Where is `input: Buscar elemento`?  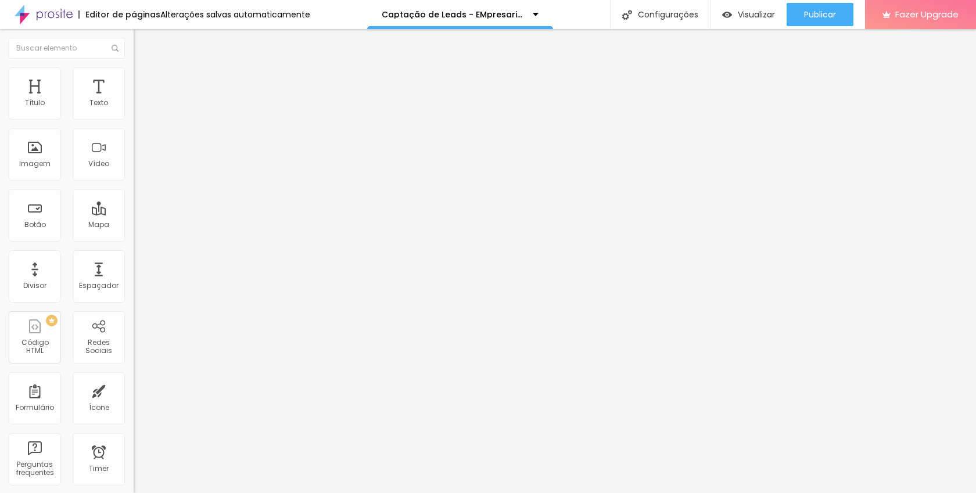
input: Buscar elemento is located at coordinates (67, 48).